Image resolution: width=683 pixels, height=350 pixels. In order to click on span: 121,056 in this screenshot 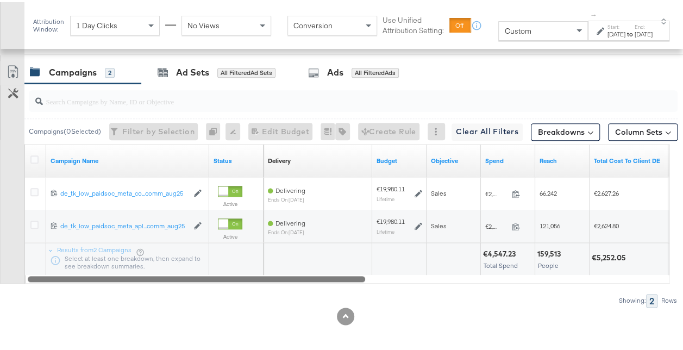, I will do `click(550, 223)`.